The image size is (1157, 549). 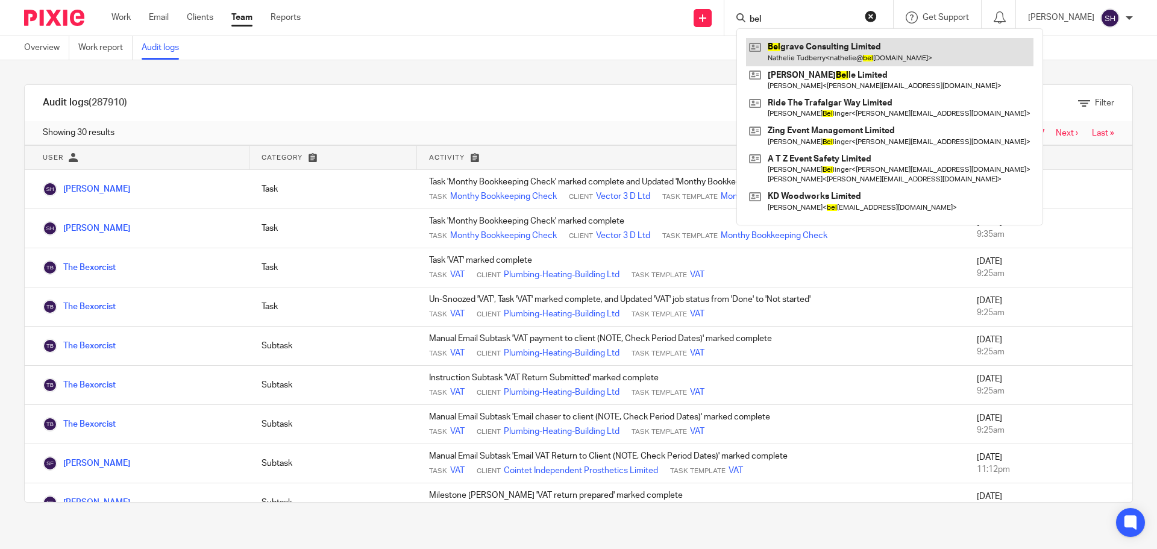 What do you see at coordinates (164, 48) in the screenshot?
I see `a: Audit logs` at bounding box center [164, 48].